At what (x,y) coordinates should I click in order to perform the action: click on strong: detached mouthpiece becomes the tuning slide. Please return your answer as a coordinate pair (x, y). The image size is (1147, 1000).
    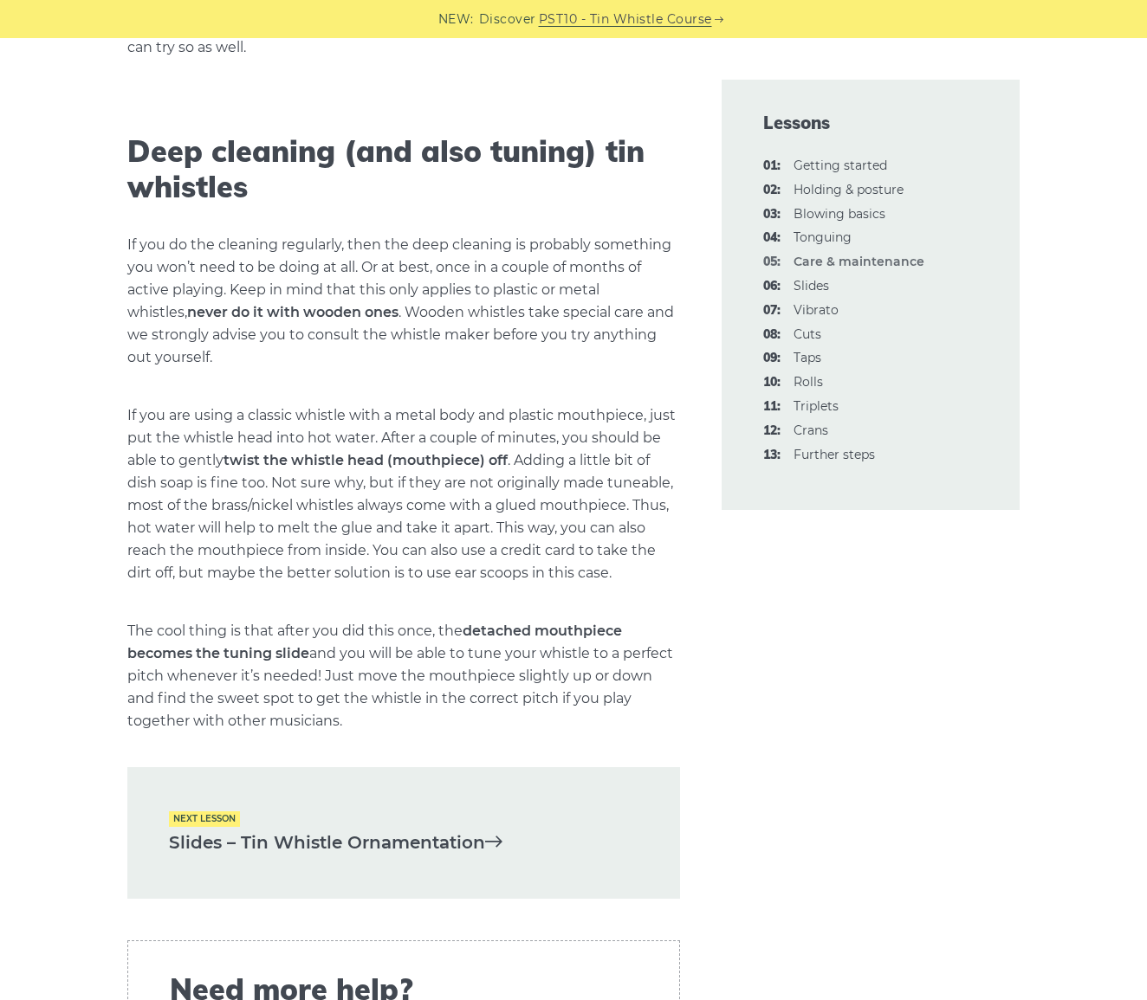
    Looking at the image, I should click on (374, 642).